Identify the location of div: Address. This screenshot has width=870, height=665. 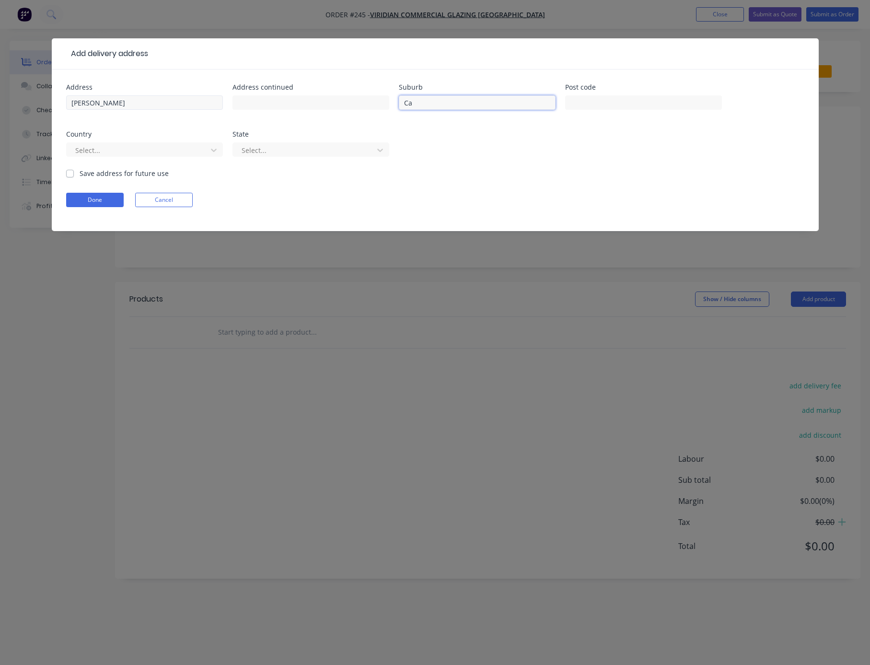
(144, 87).